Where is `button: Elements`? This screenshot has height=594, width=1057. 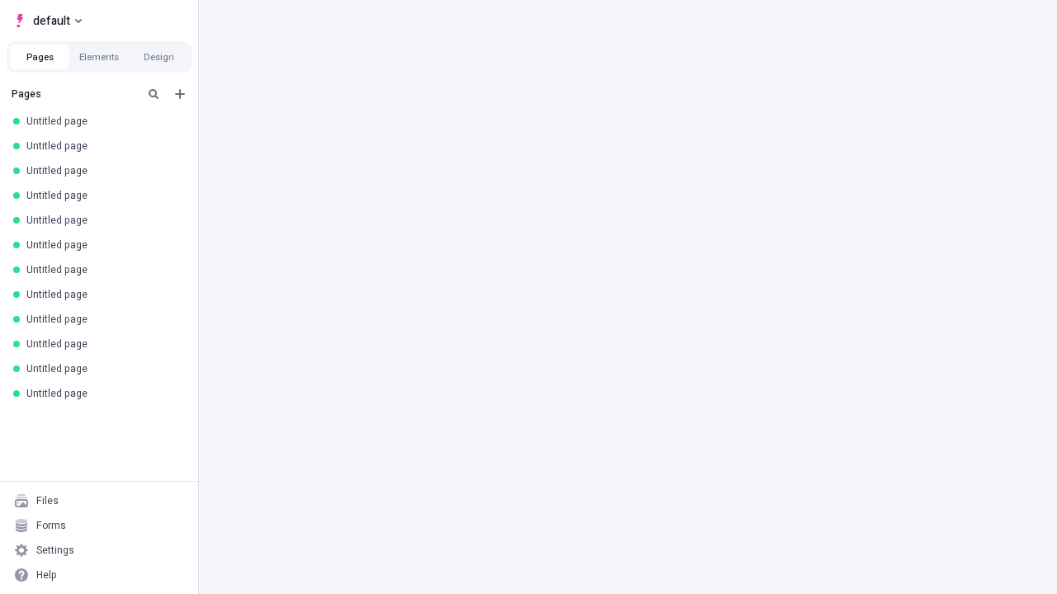
button: Elements is located at coordinates (99, 57).